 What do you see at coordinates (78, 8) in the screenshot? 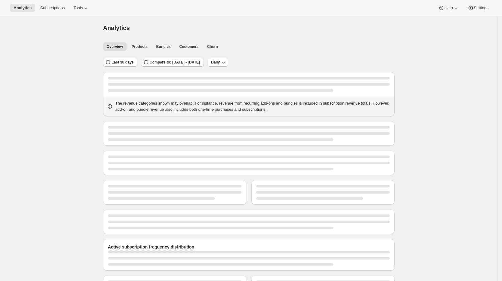
I see `span: Tools` at bounding box center [78, 8].